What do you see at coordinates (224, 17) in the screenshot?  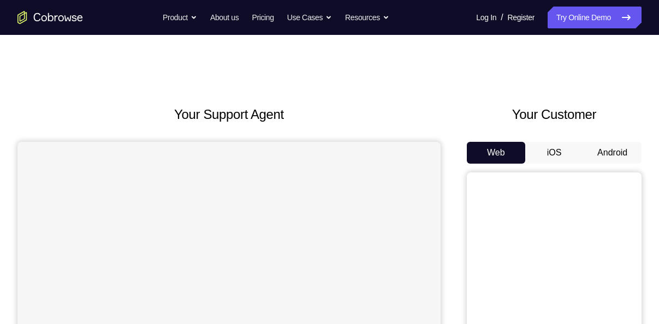 I see `a: About us` at bounding box center [224, 17].